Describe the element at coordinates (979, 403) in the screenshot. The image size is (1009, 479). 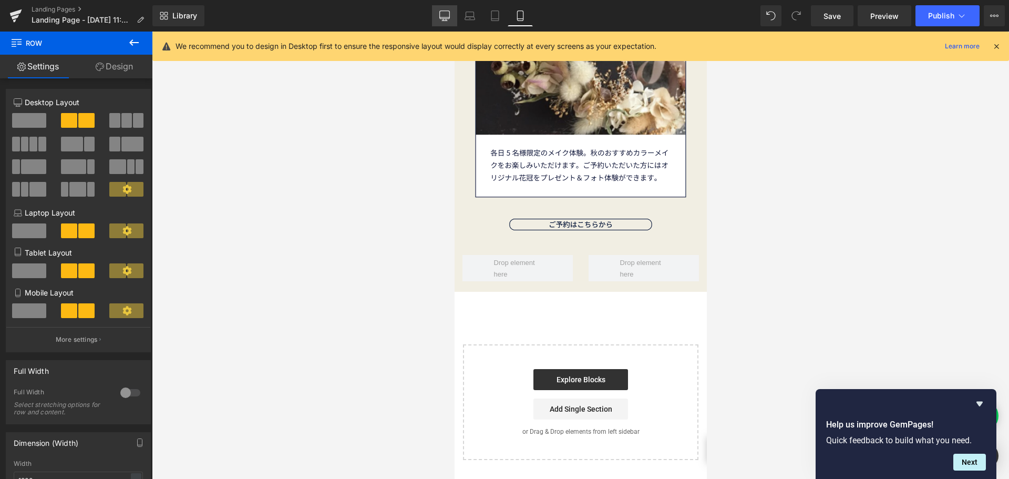
I see `button: Hide survey` at that location.